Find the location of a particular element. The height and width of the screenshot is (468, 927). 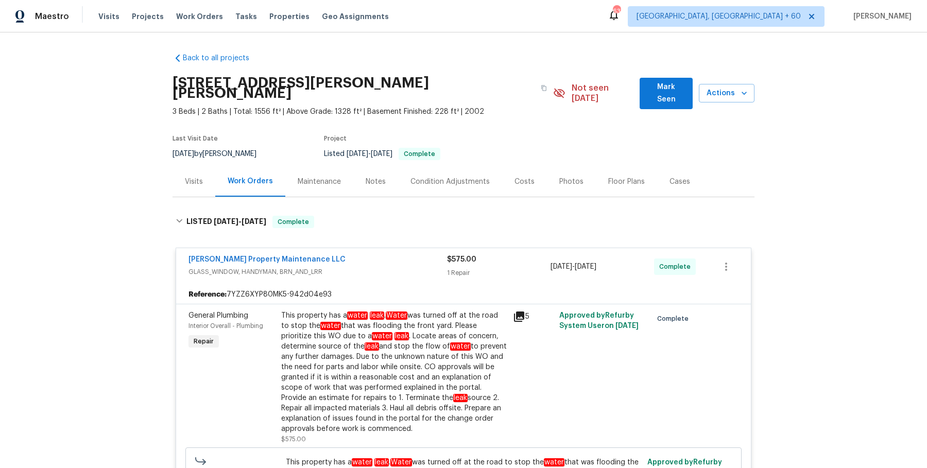

span: General Plumbing is located at coordinates (218, 316).